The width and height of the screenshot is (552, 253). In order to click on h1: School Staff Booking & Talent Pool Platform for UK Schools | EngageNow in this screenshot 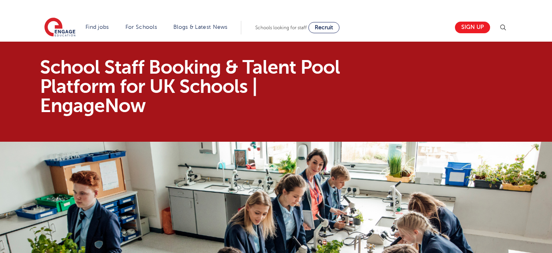, I will do `click(195, 86)`.